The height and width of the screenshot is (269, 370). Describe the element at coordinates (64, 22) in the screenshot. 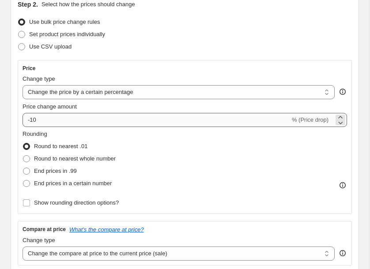

I see `span: Use bulk price change rules` at that location.